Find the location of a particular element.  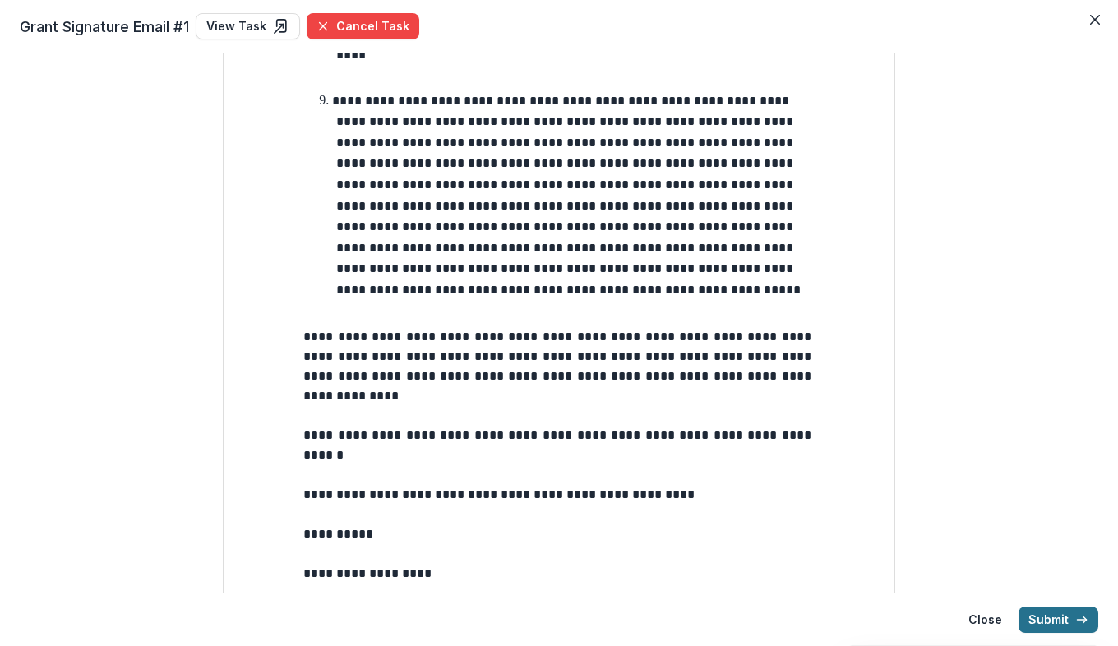

span: Grant Signature Email #1 is located at coordinates (104, 26).